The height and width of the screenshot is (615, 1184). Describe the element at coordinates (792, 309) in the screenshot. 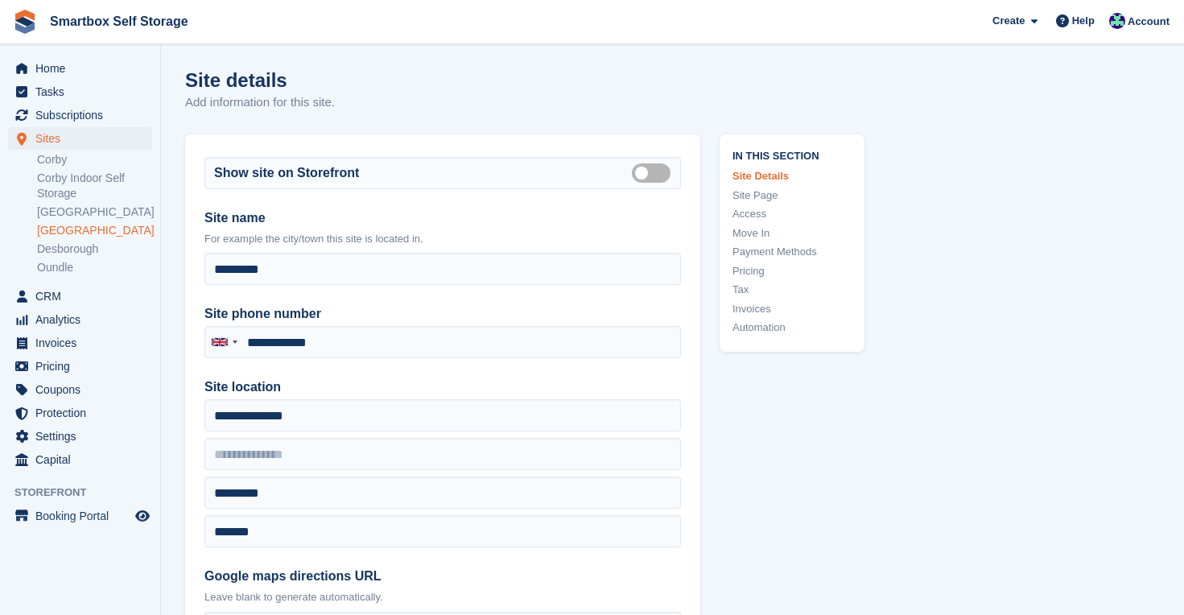

I see `a: Invoices` at that location.